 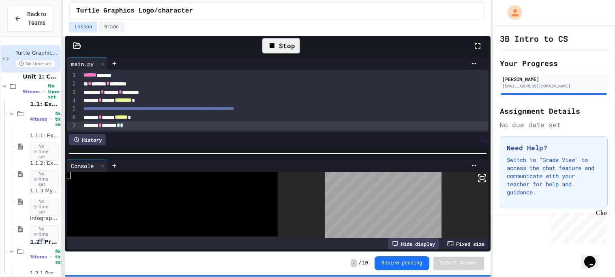 What do you see at coordinates (365, 264) in the screenshot?
I see `span: 10` at bounding box center [365, 264].